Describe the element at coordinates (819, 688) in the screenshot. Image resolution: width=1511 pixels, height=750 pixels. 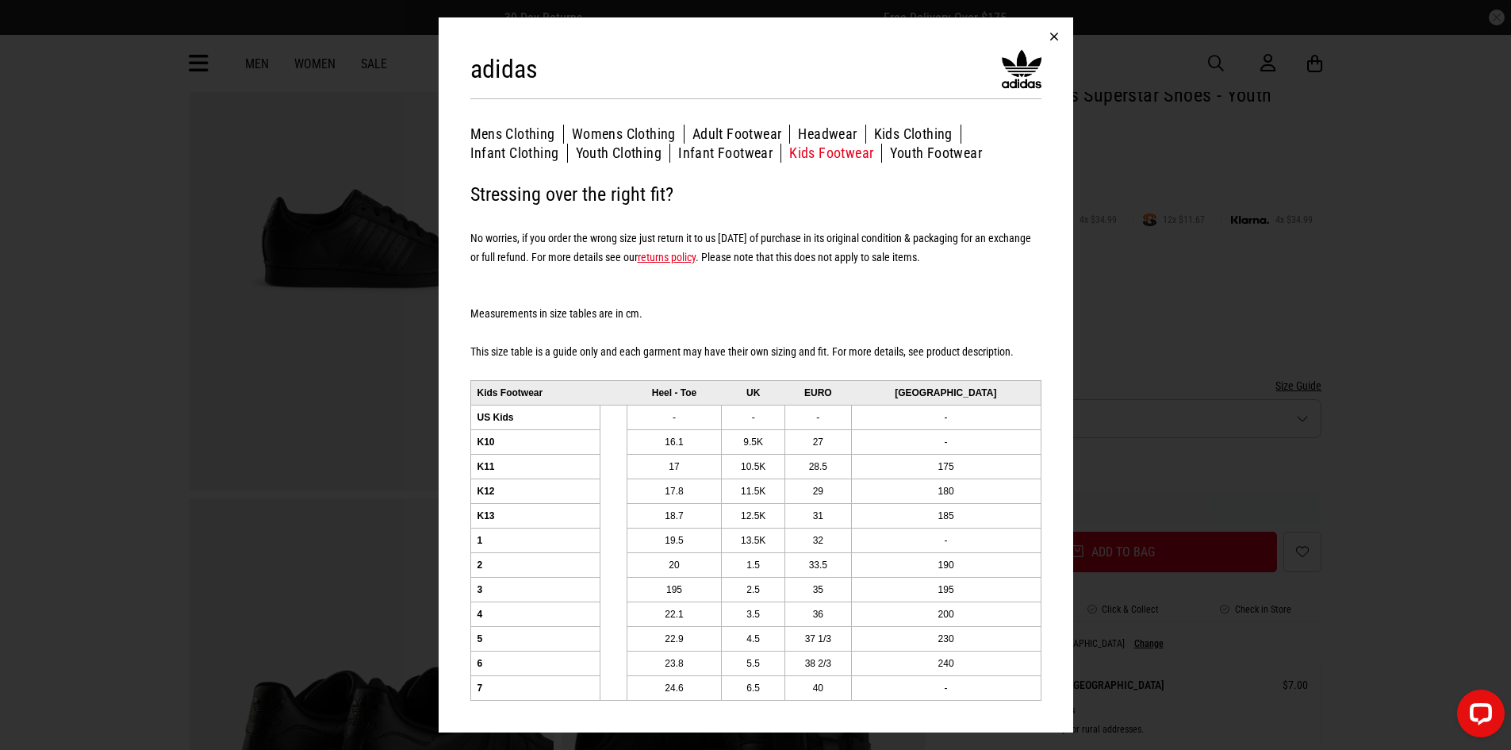
I see `td: 40` at that location.